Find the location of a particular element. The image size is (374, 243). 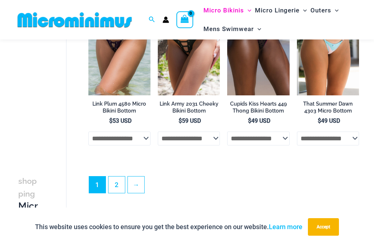

span: Mens Swimwear is located at coordinates (229, 29).